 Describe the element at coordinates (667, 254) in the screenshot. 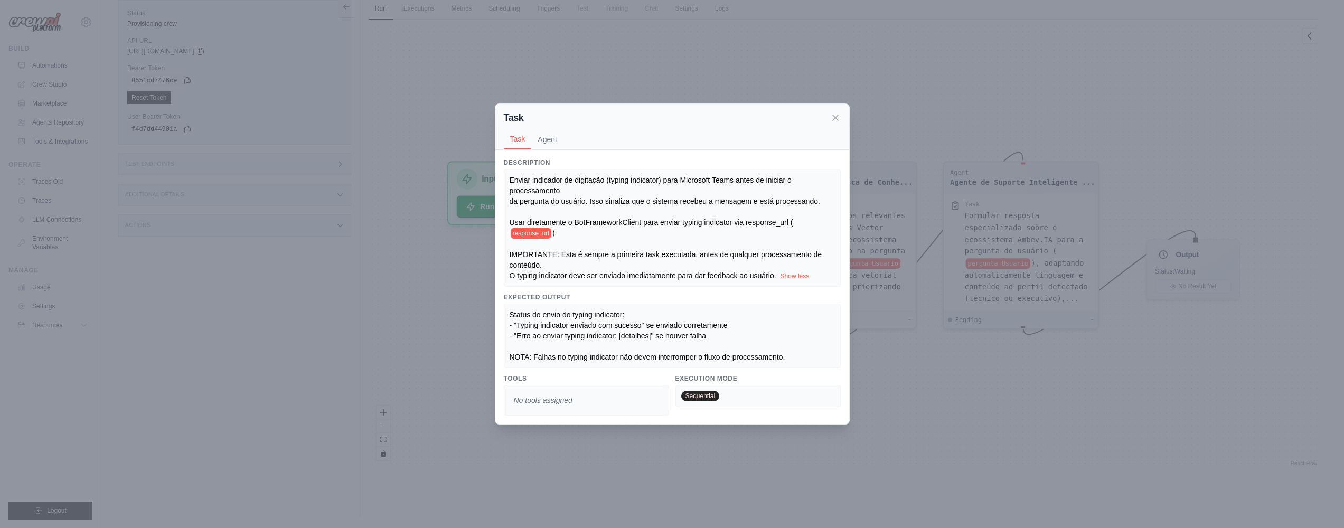

I see `span: ). IMPORTANTE: Esta é sempre a primeira task executada, antes de qualquer processamento de conteú...` at that location.